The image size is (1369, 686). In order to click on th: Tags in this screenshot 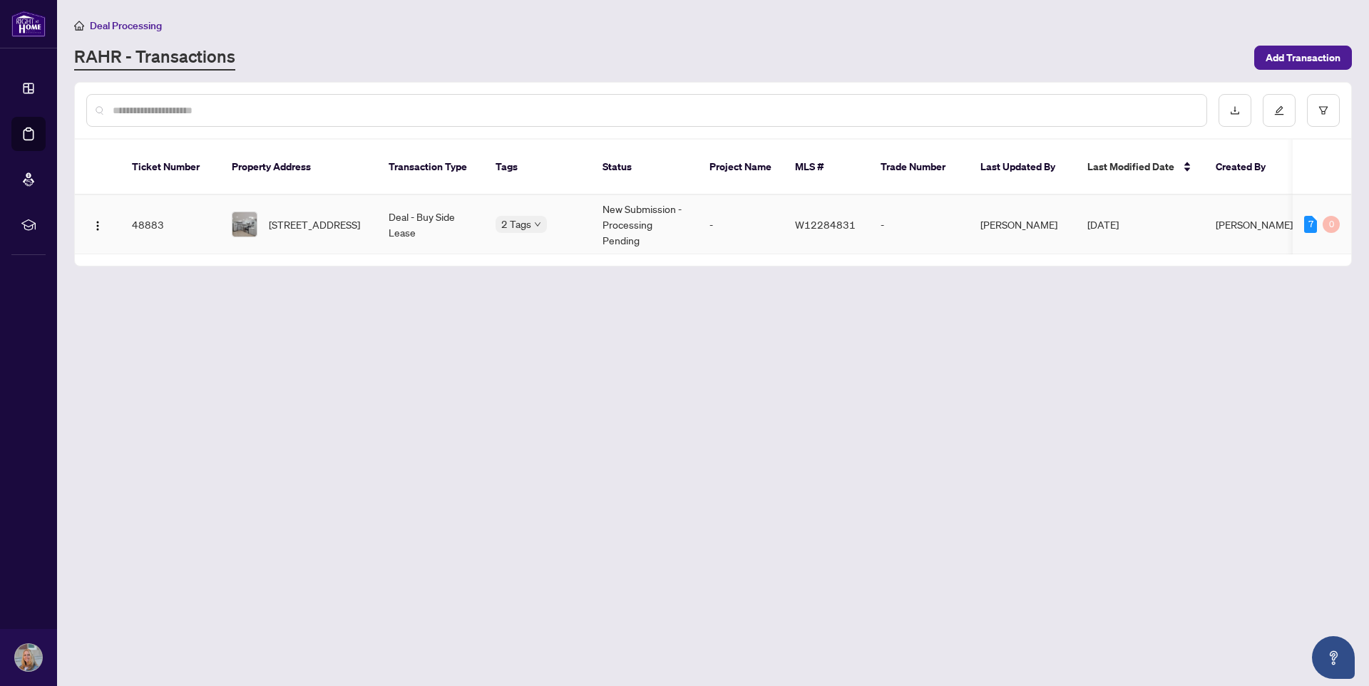, I will do `click(537, 168)`.